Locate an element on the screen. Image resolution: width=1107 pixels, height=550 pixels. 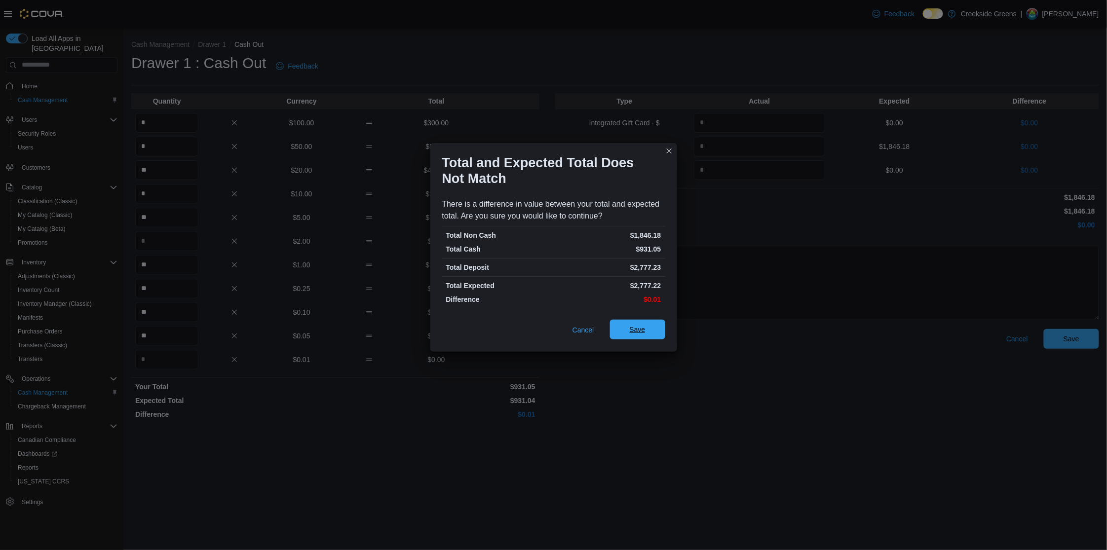
button: Closes this modal window is located at coordinates (669, 151).